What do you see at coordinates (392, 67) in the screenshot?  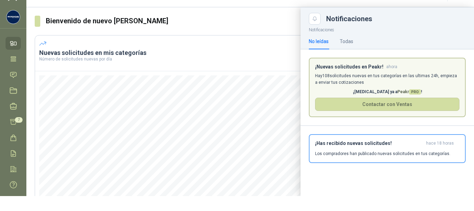 I see `span: ahora` at bounding box center [392, 67].